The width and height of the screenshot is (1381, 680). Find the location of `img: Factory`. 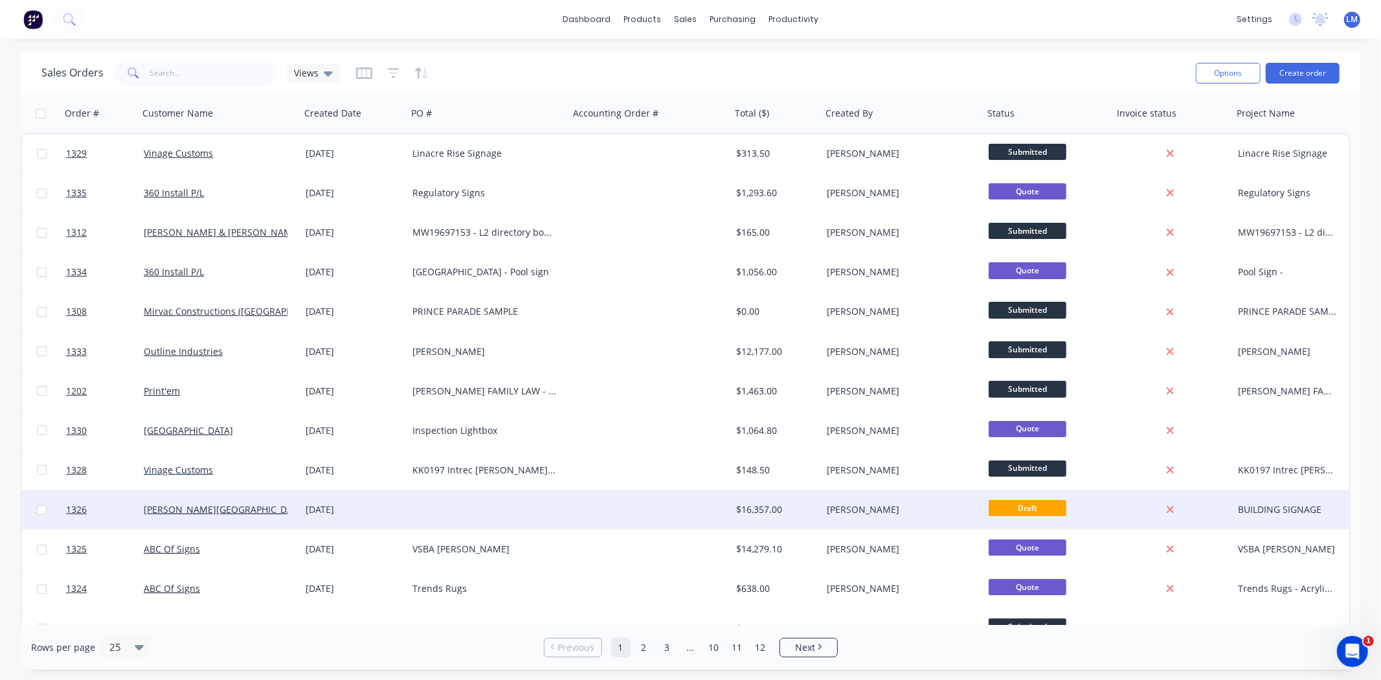

img: Factory is located at coordinates (33, 19).